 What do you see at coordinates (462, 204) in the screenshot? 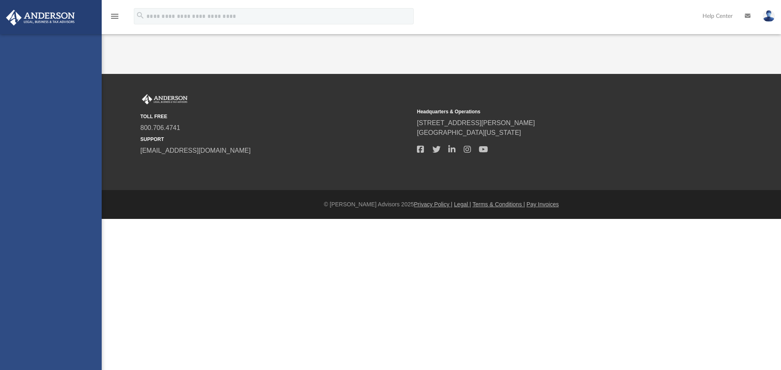
I see `a: Legal |` at bounding box center [462, 204].